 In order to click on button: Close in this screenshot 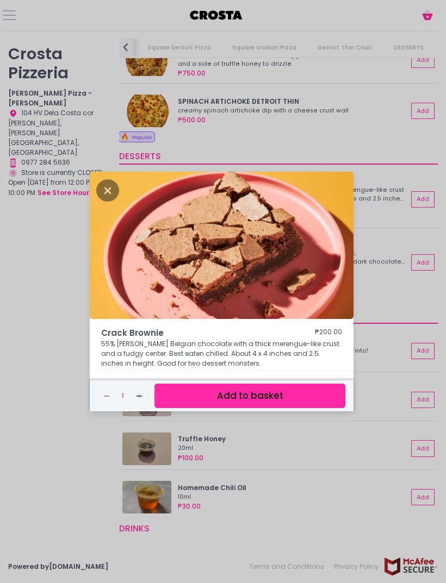, I will do `click(108, 190)`.